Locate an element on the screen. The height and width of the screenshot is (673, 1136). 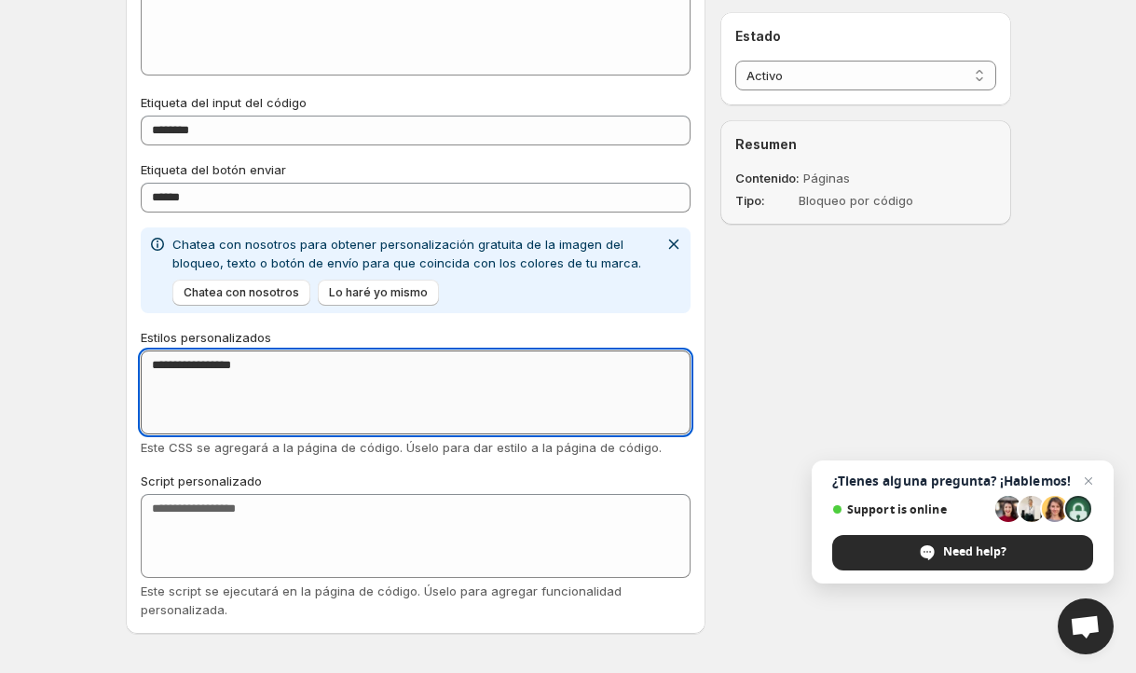
span: Etiqueta del input del código is located at coordinates (224, 103).